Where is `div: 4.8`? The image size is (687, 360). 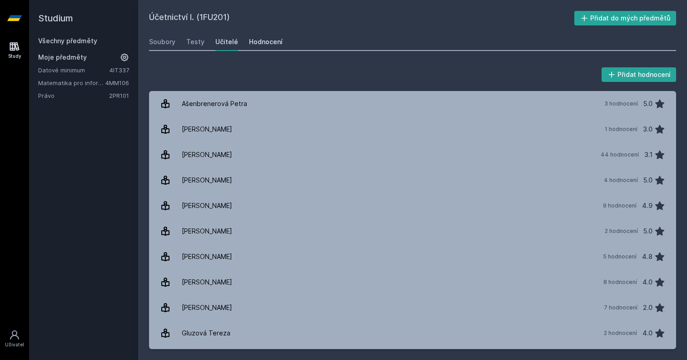
div: 4.8 is located at coordinates (647, 256).